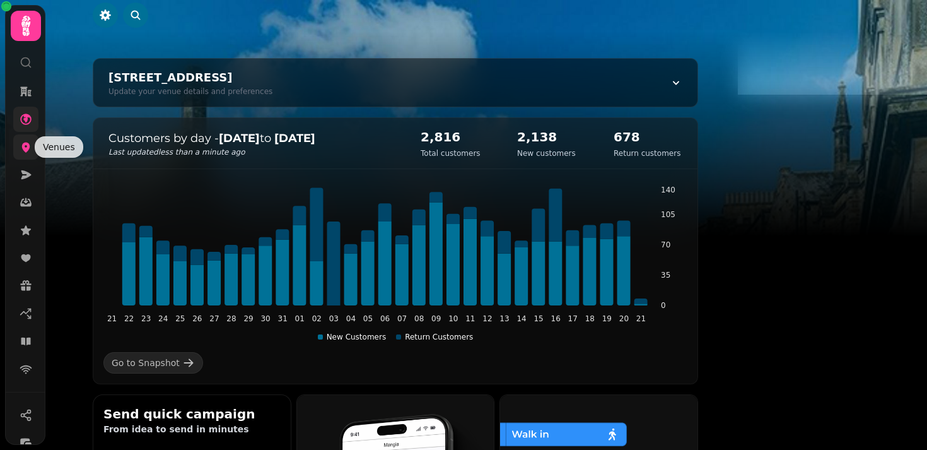  What do you see at coordinates (163, 319) in the screenshot?
I see `tspan: 24` at bounding box center [163, 319].